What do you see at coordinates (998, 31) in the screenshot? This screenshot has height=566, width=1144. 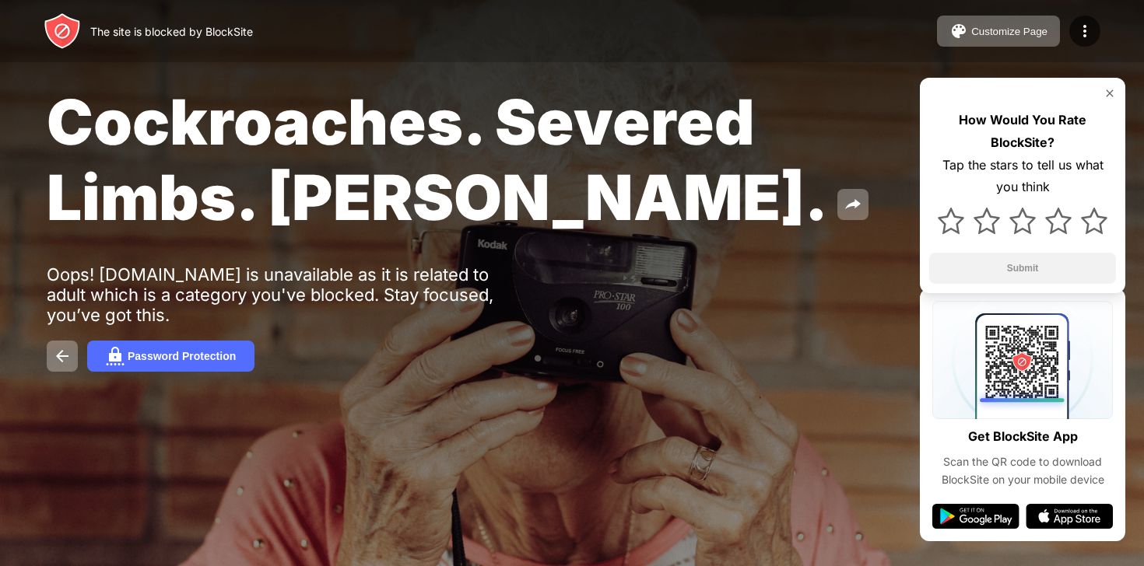 I see `button: Customize Page` at bounding box center [998, 31].